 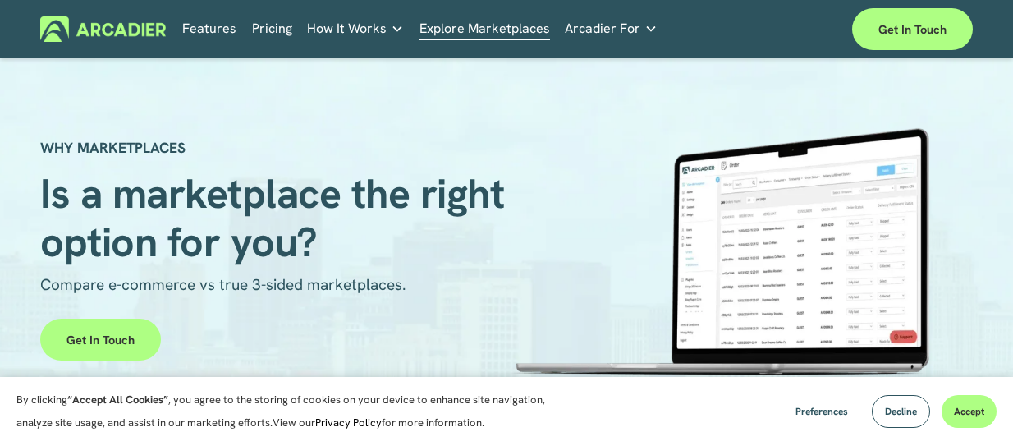 What do you see at coordinates (347, 29) in the screenshot?
I see `span: How It Works` at bounding box center [347, 29].